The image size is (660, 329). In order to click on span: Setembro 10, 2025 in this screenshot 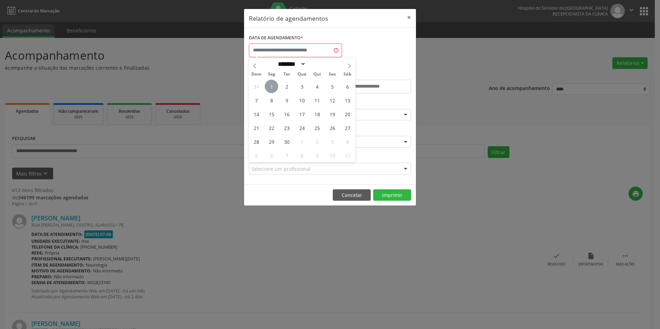, I will do `click(302, 100)`.